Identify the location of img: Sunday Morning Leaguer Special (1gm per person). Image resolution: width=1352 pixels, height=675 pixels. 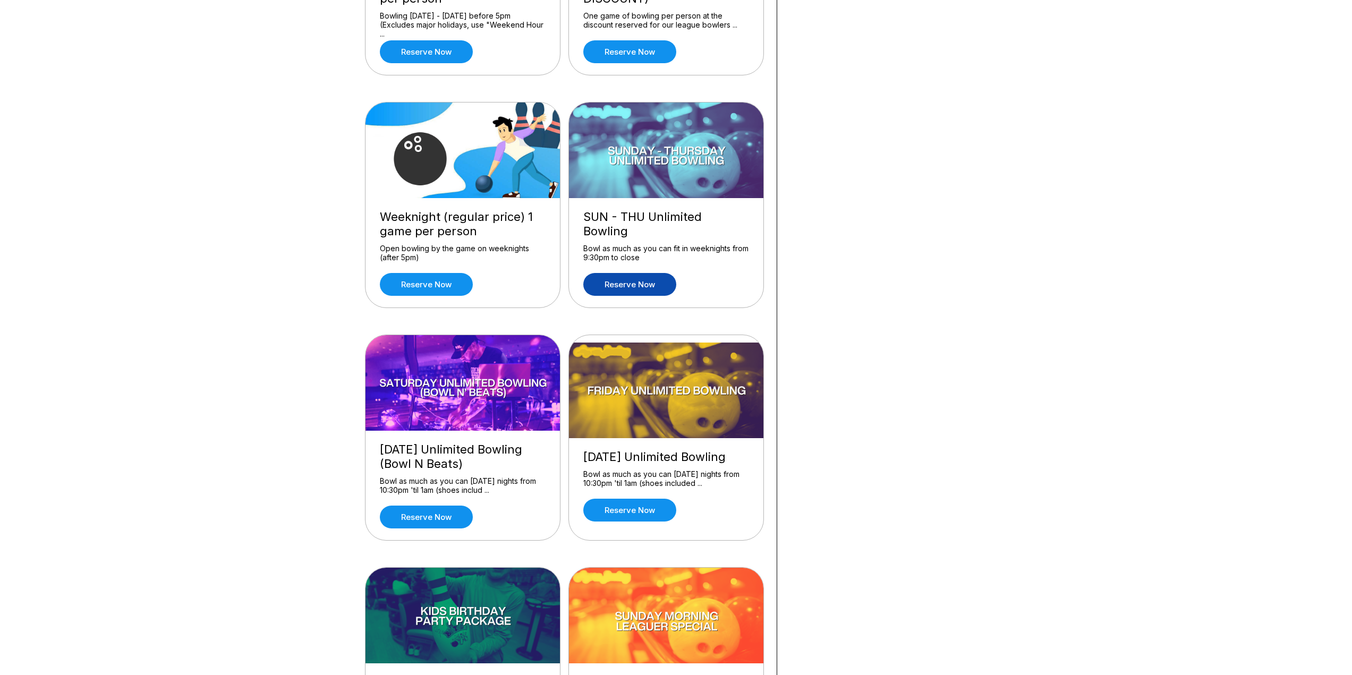
(667, 616).